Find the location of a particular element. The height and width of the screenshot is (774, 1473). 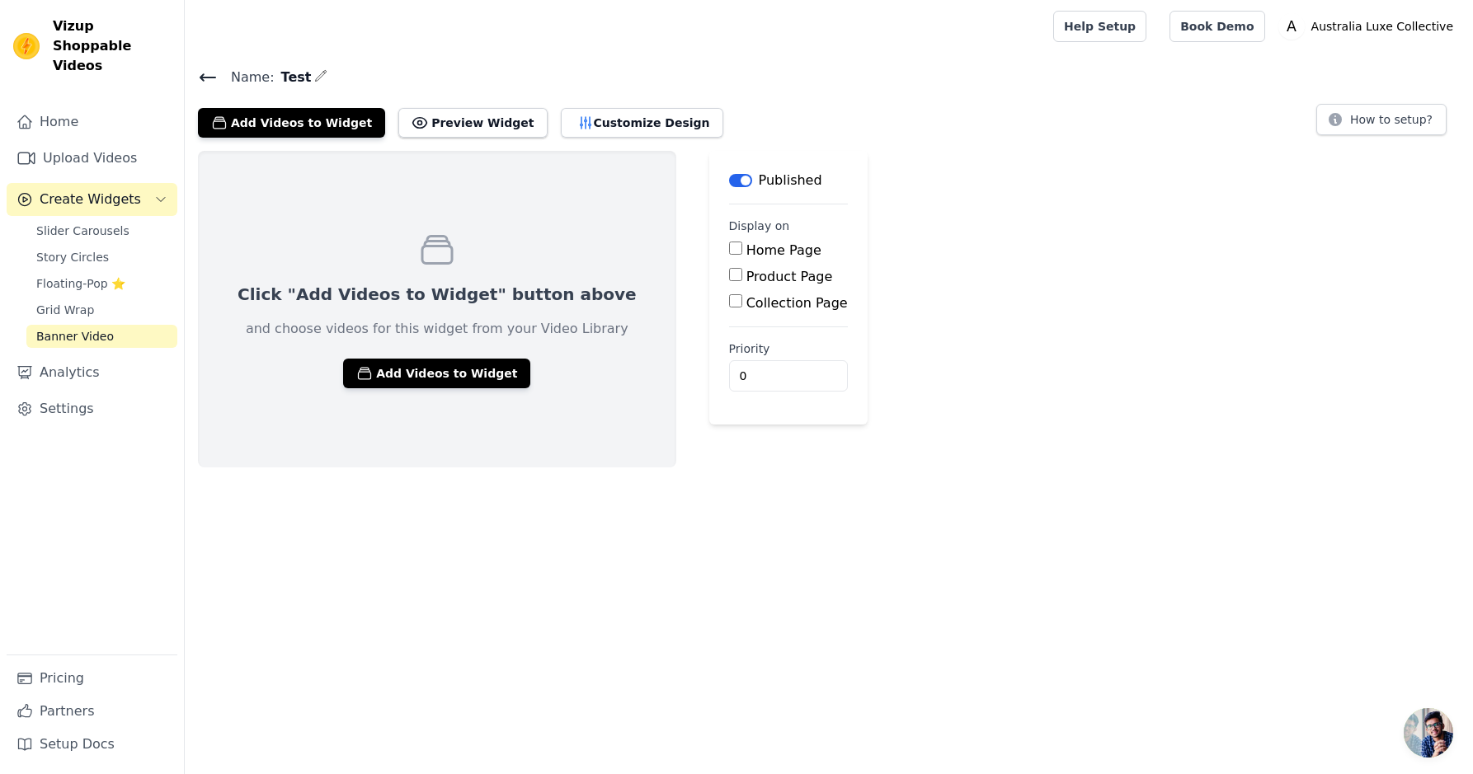

span: Grid Wrap is located at coordinates (65, 310).